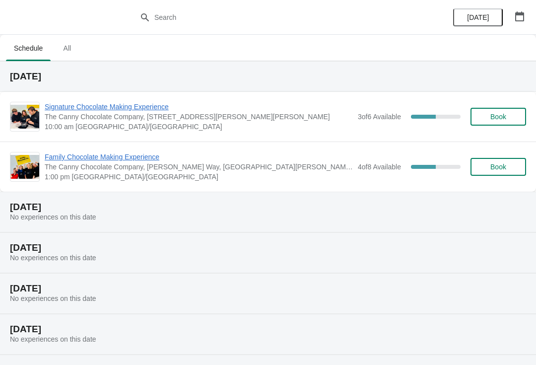  I want to click on span: All, so click(67, 48).